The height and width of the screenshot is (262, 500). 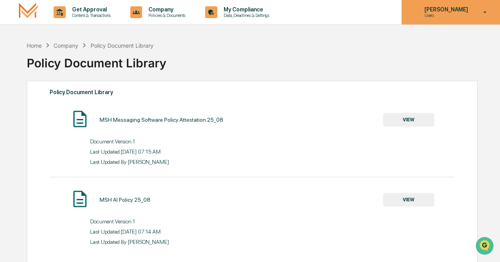 I want to click on a: 🔎Data Lookup, so click(x=29, y=118).